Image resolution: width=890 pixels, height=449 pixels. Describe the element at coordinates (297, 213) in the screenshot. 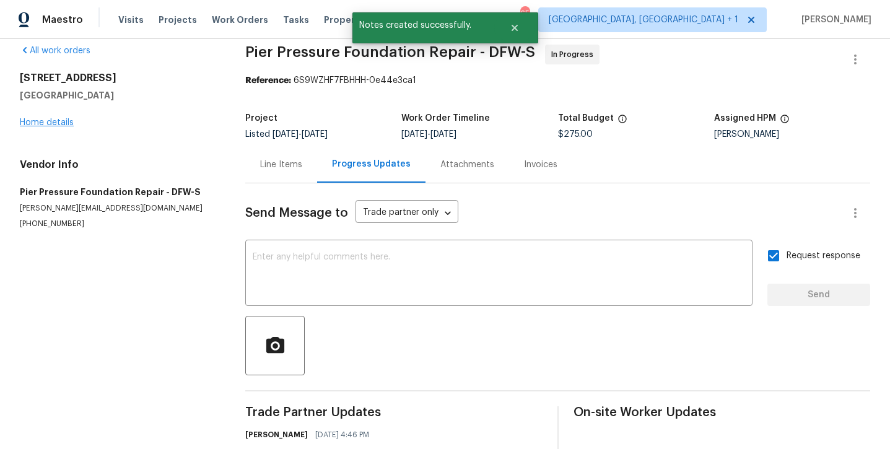

I see `span: Send Message to` at that location.